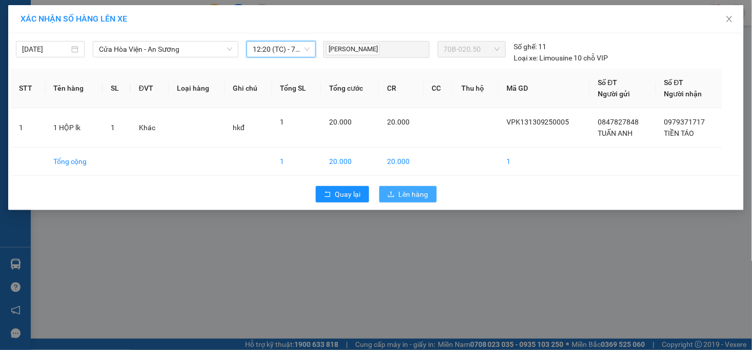 This screenshot has height=350, width=752. Describe the element at coordinates (679, 133) in the screenshot. I see `span: TIỀN TÁO` at that location.